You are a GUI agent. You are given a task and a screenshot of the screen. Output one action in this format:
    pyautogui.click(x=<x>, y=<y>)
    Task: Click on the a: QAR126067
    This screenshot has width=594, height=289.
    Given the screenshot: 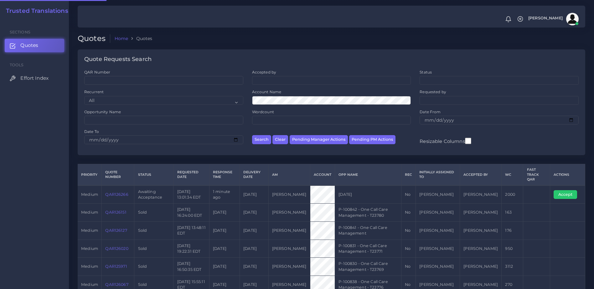 What is the action you would take?
    pyautogui.click(x=116, y=285)
    